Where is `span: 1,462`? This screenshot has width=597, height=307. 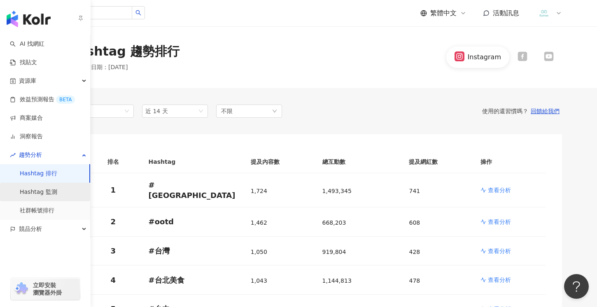
span: 1,462 is located at coordinates (259, 223).